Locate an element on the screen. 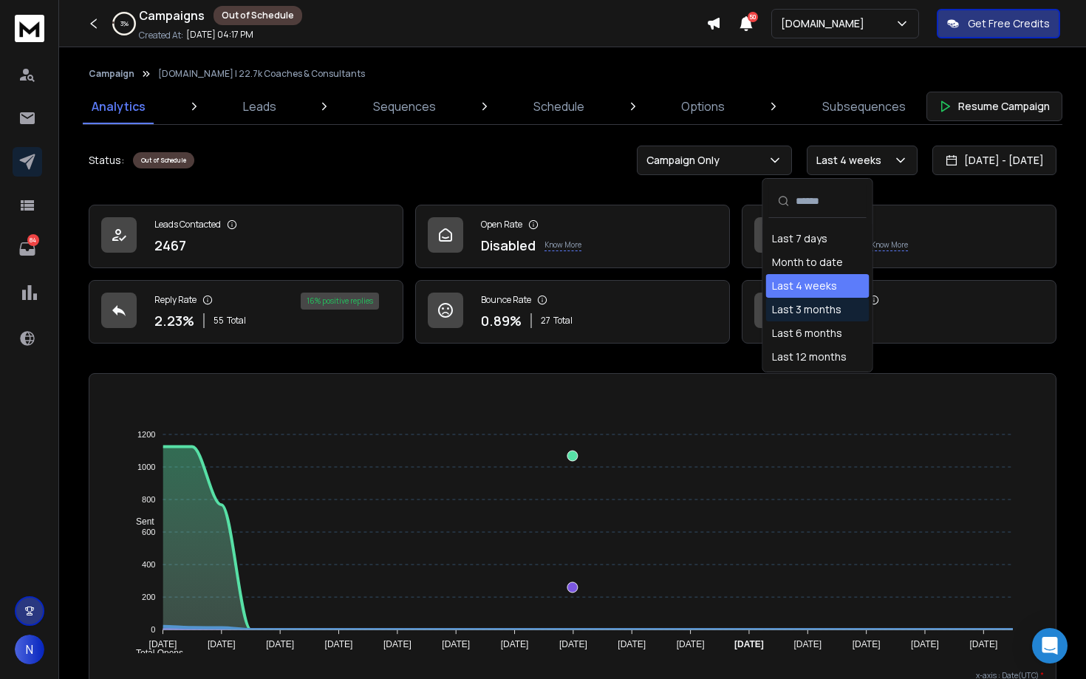 The width and height of the screenshot is (1086, 679). a: Leads is located at coordinates (259, 106).